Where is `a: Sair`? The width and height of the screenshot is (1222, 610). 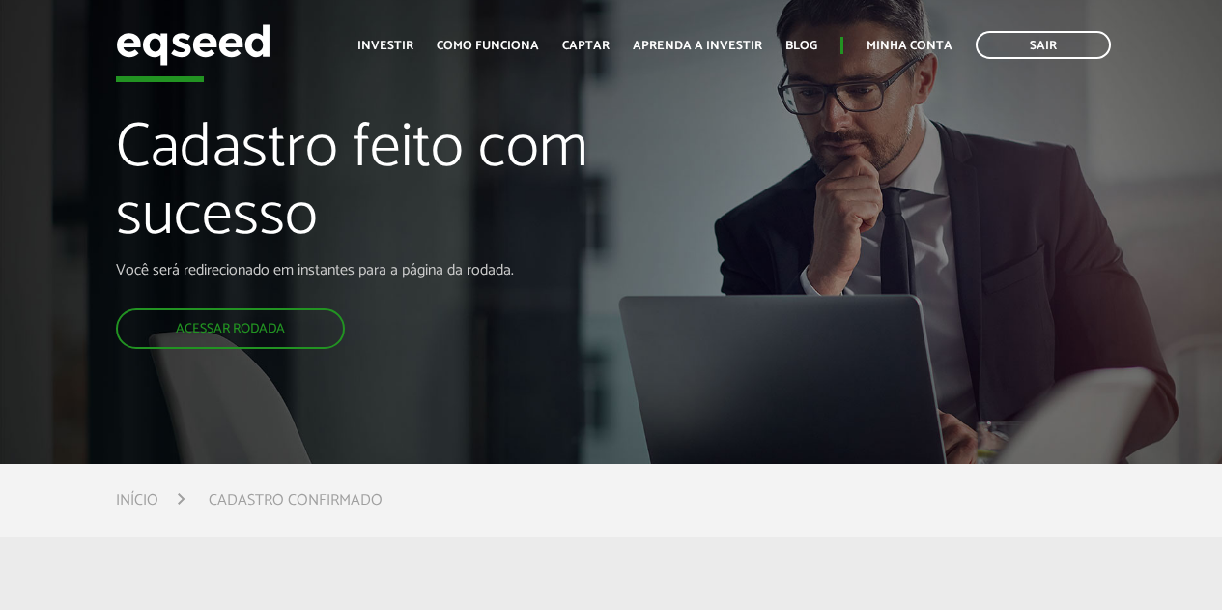 a: Sair is located at coordinates (1043, 44).